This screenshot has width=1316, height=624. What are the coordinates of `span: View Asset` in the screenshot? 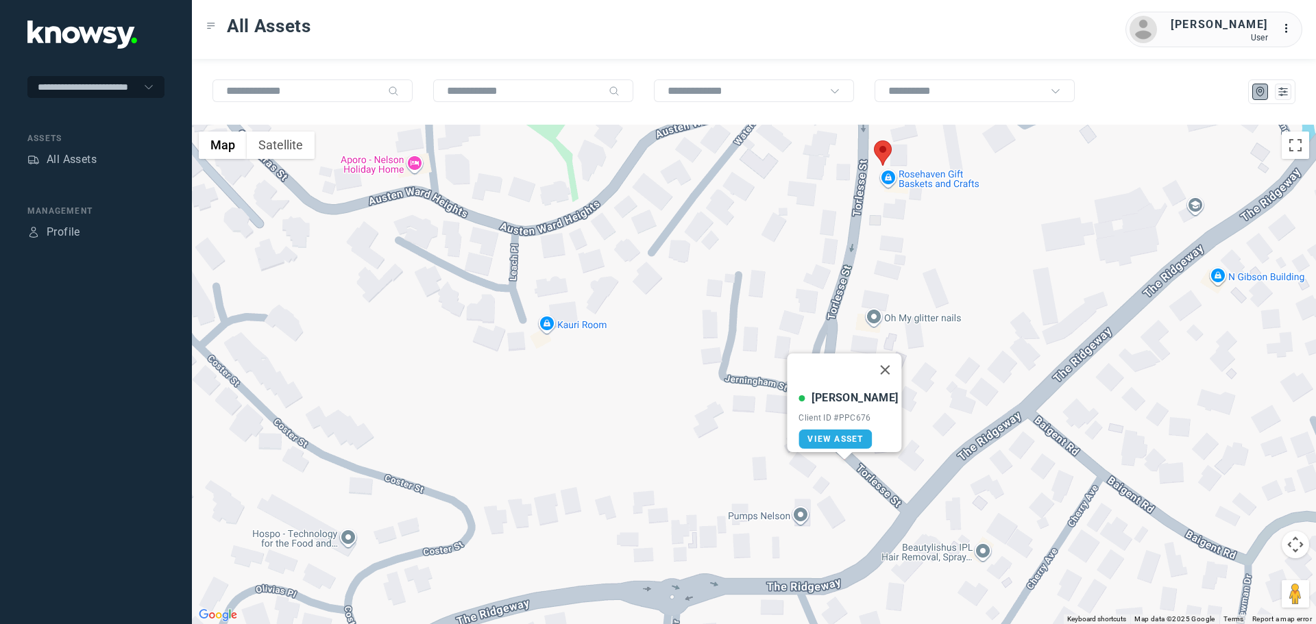 It's located at (835, 439).